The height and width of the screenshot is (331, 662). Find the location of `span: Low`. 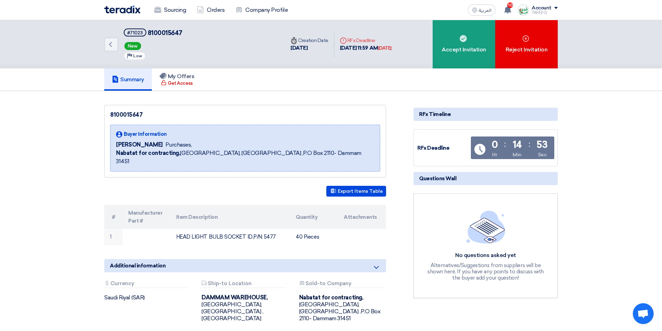

span: Low is located at coordinates (138, 56).